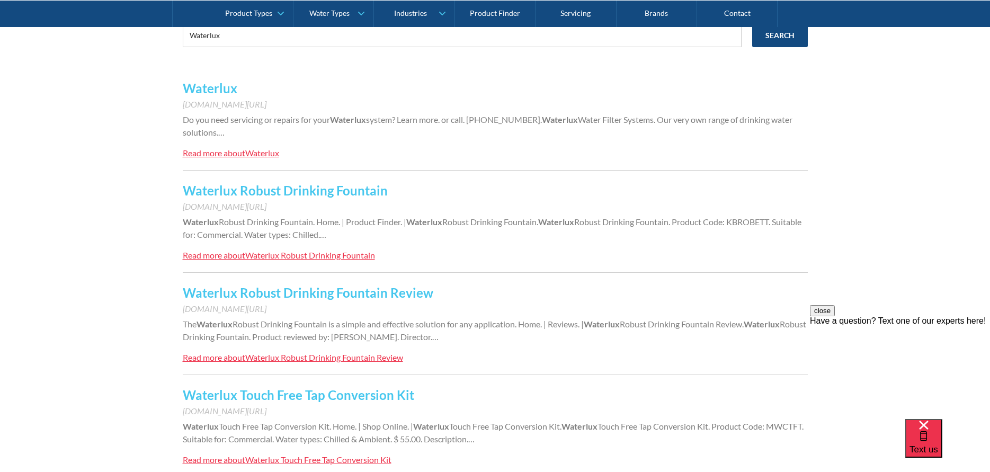  Describe the element at coordinates (308, 292) in the screenshot. I see `a: Waterlux Robust Drinking Fountain Review` at that location.